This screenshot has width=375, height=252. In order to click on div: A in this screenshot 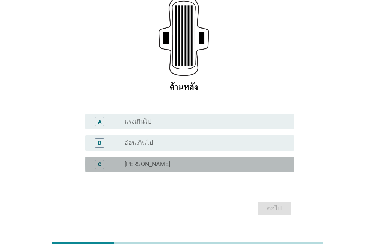, I will do `click(100, 121)`.